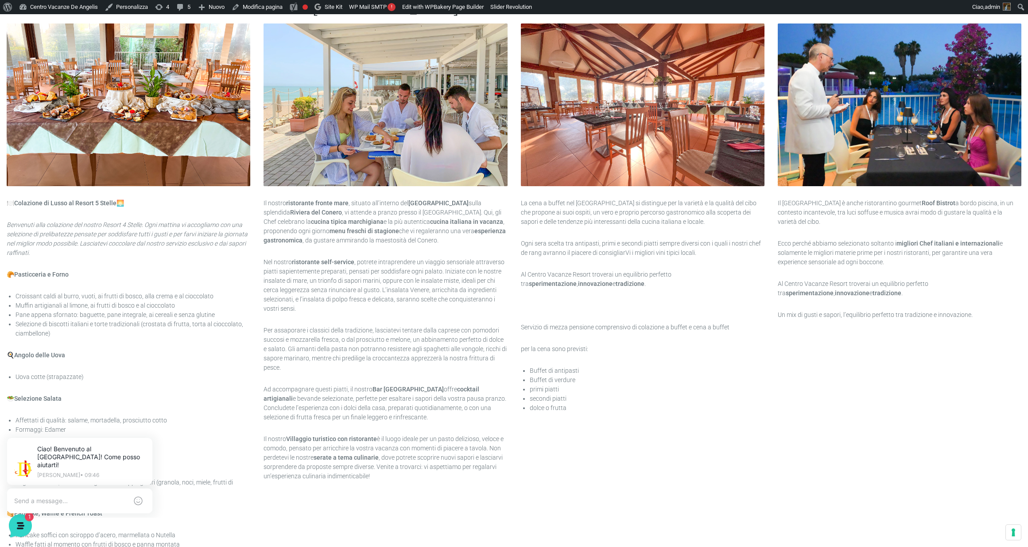  What do you see at coordinates (331, 438) in the screenshot?
I see `strong: Villaggio turistico con ristorante` at bounding box center [331, 438].